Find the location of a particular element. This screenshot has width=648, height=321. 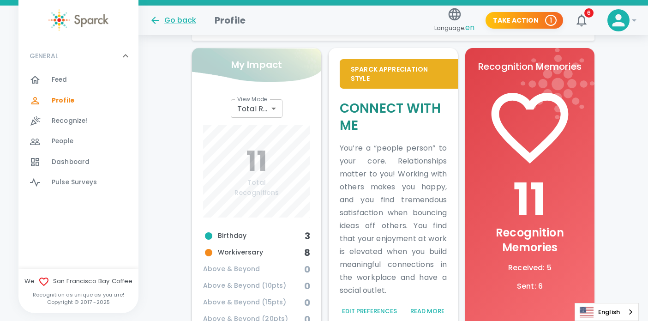

span: Birthday is located at coordinates (254, 236).